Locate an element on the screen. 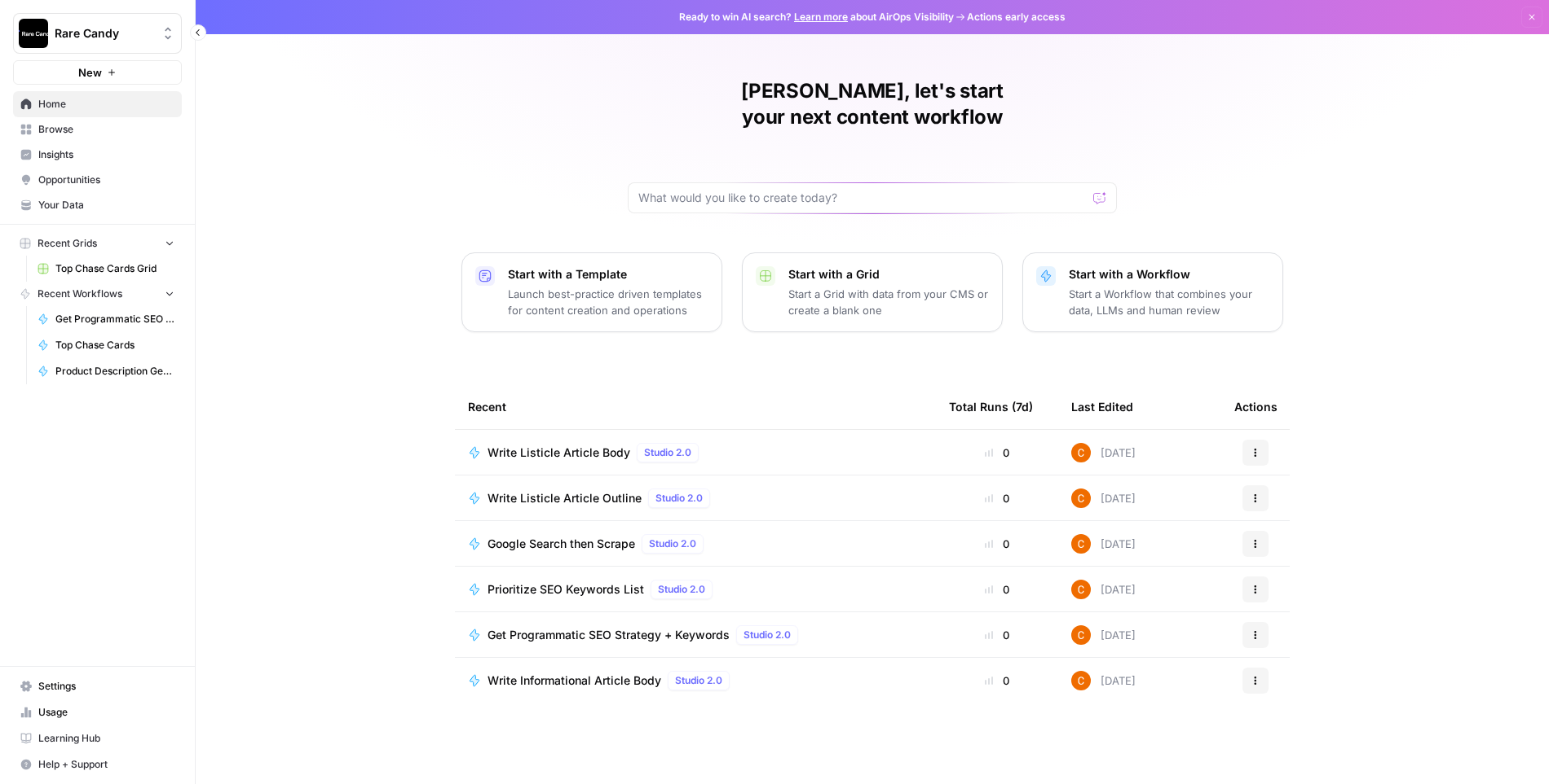 The width and height of the screenshot is (1549, 784). p: Launch best-practice driven templates for content creation and operations is located at coordinates (608, 303).